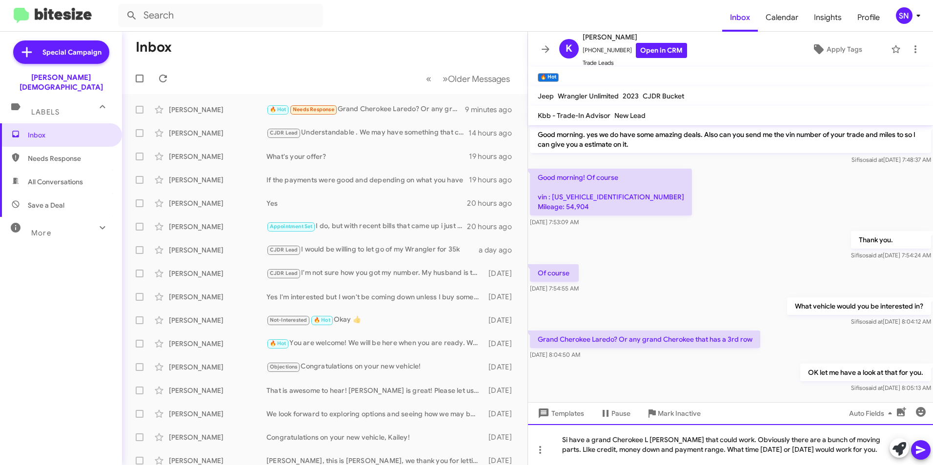 The image size is (933, 465). Describe the element at coordinates (868, 18) in the screenshot. I see `a: Profile` at that location.